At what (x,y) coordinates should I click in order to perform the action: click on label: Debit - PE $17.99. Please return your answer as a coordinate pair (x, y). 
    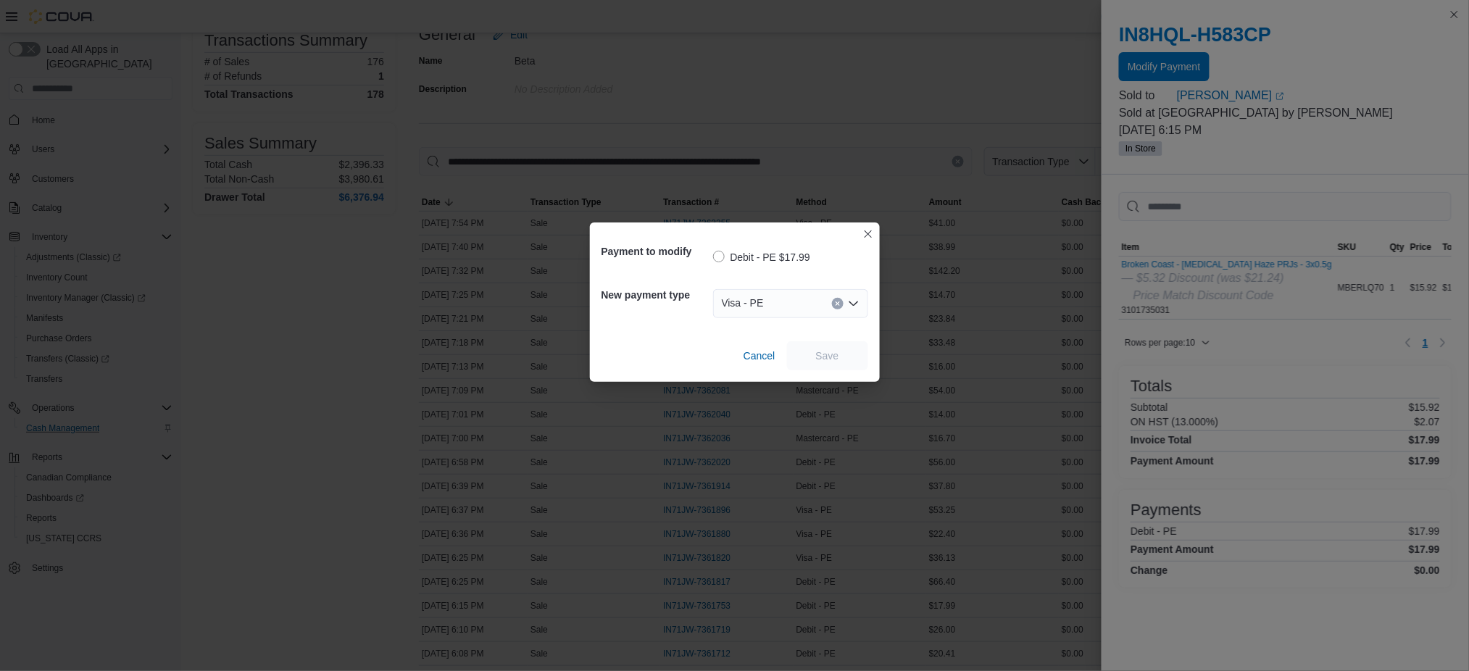
    Looking at the image, I should click on (762, 257).